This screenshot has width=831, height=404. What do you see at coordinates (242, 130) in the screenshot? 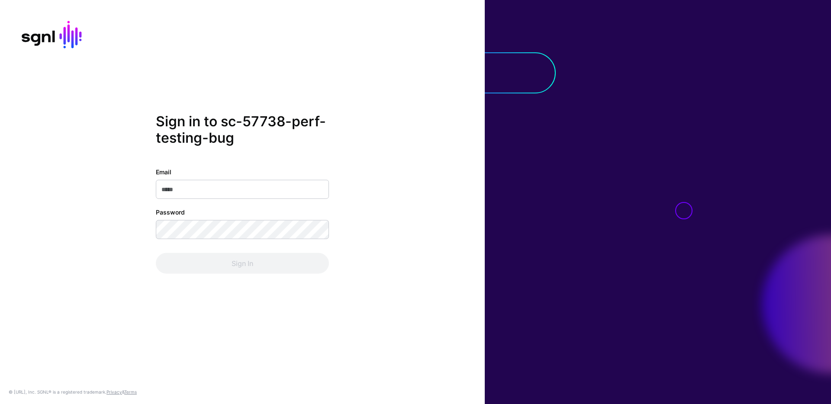
I see `h2: Sign in to sc-57738-perf-testing-bug` at bounding box center [242, 130].